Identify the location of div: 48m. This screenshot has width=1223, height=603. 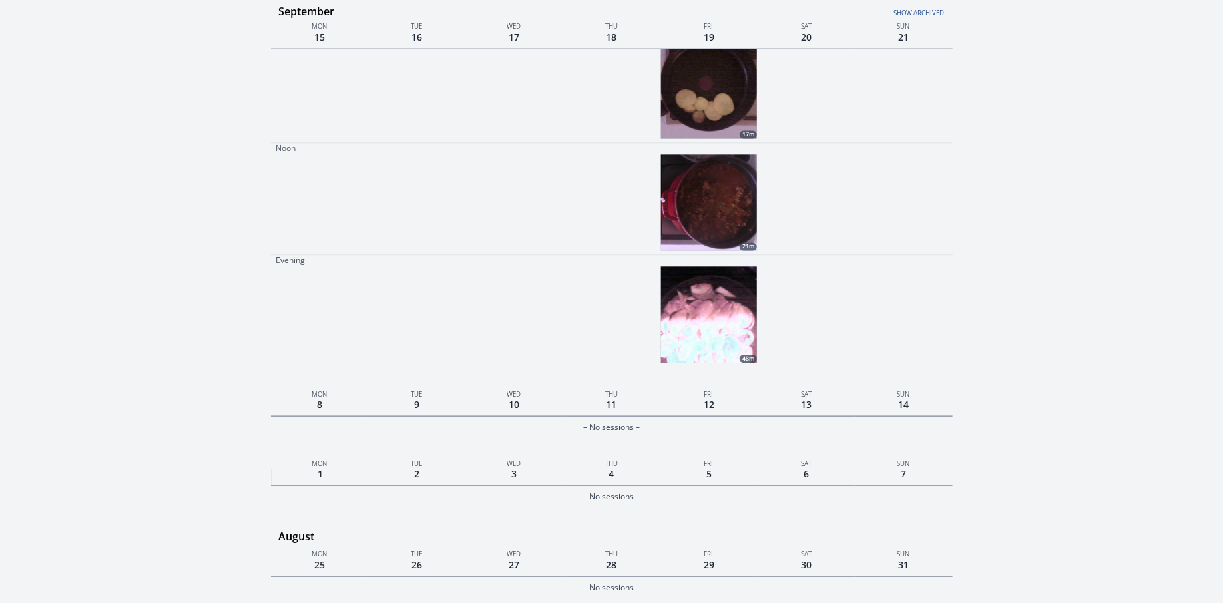
(748, 359).